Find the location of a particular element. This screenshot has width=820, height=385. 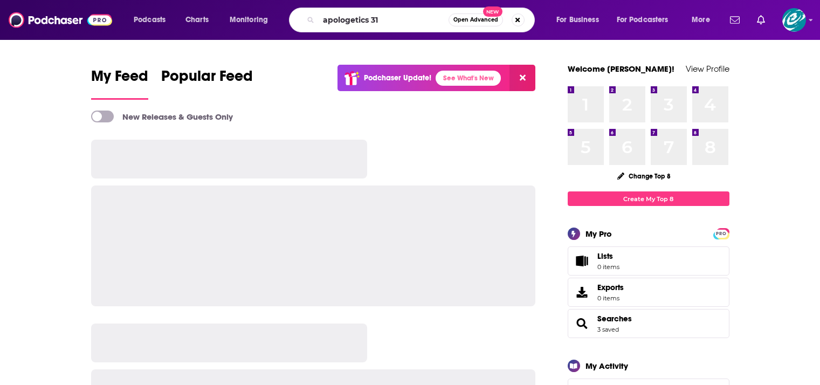

div: My Activity is located at coordinates (607, 366).